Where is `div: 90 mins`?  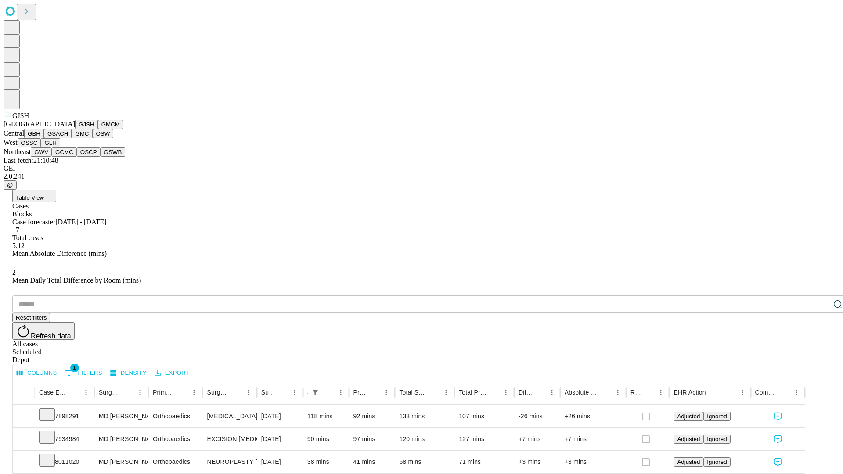
div: 90 mins is located at coordinates (326, 439).